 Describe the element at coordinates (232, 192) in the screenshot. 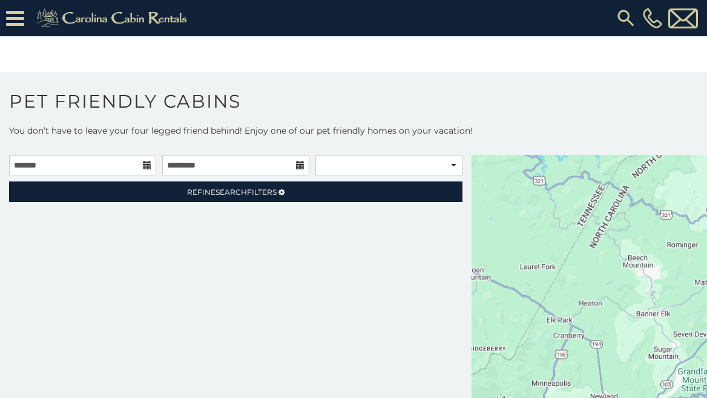

I see `span: Refine Filters` at that location.